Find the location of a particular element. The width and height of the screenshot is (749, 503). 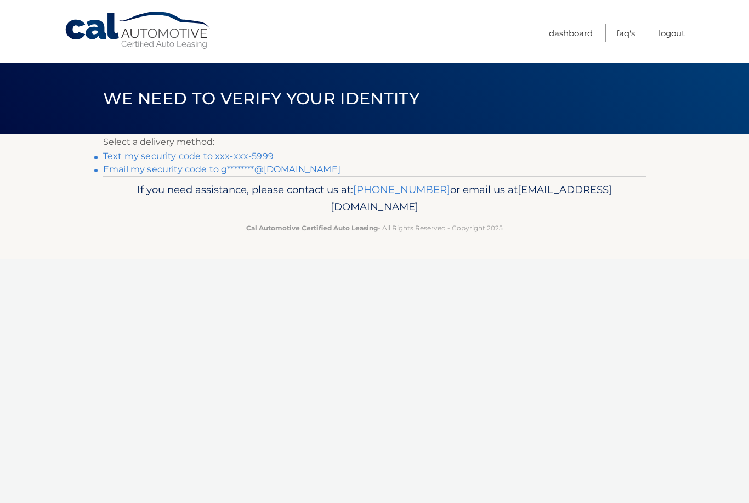

a: Text my security code to xxx-xxx-5999 is located at coordinates (188, 156).